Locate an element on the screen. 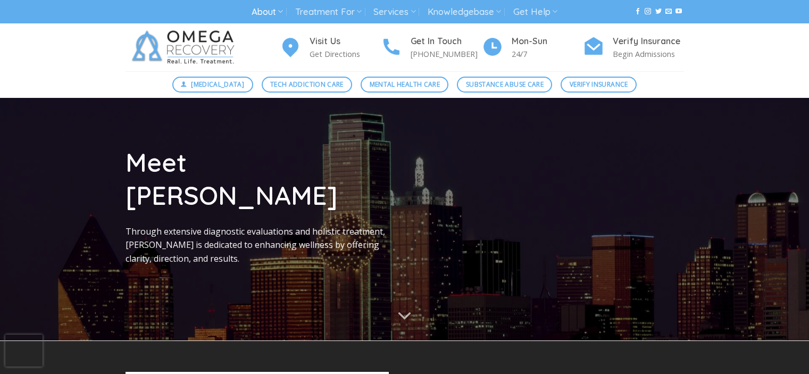 This screenshot has width=809, height=374. a: Tech Addiction Care is located at coordinates (307, 85).